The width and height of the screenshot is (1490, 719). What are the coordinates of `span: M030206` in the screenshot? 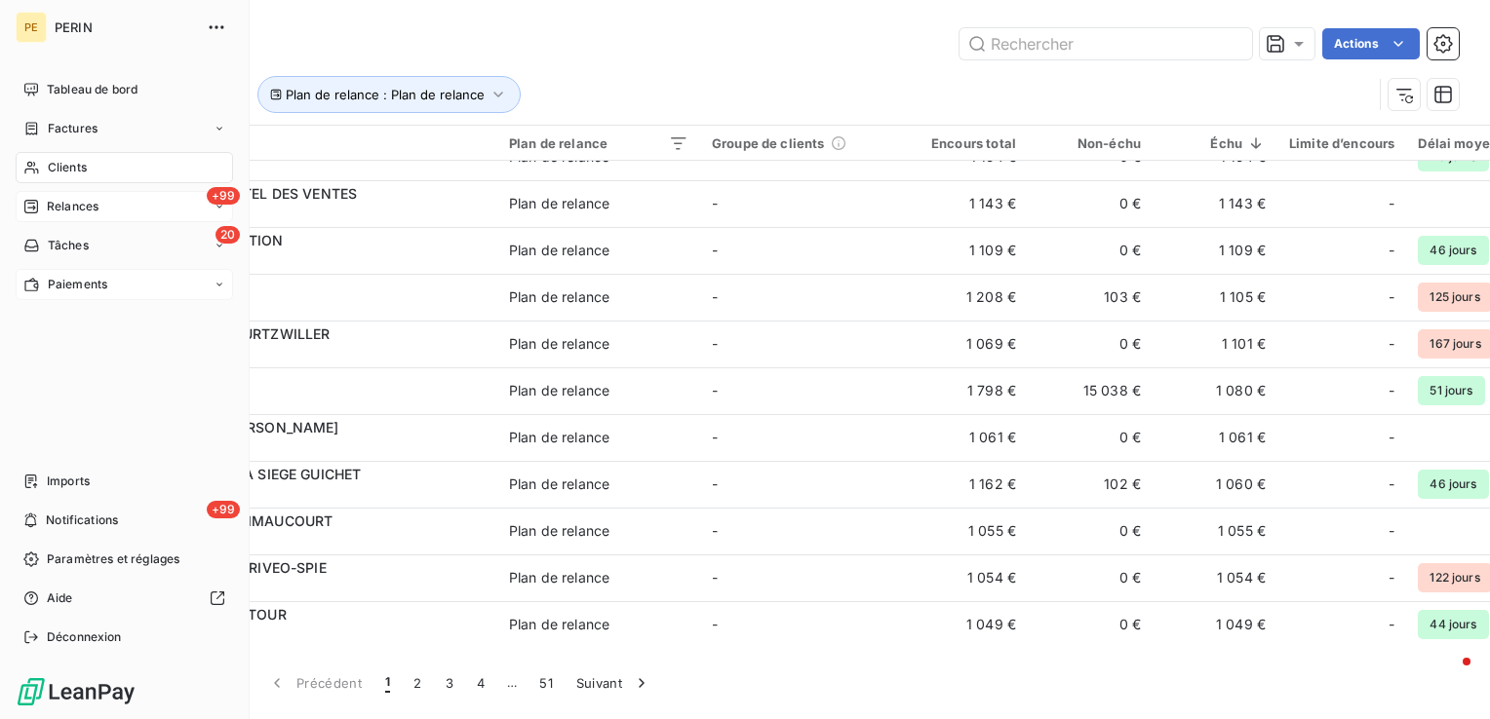 It's located at (310, 541).